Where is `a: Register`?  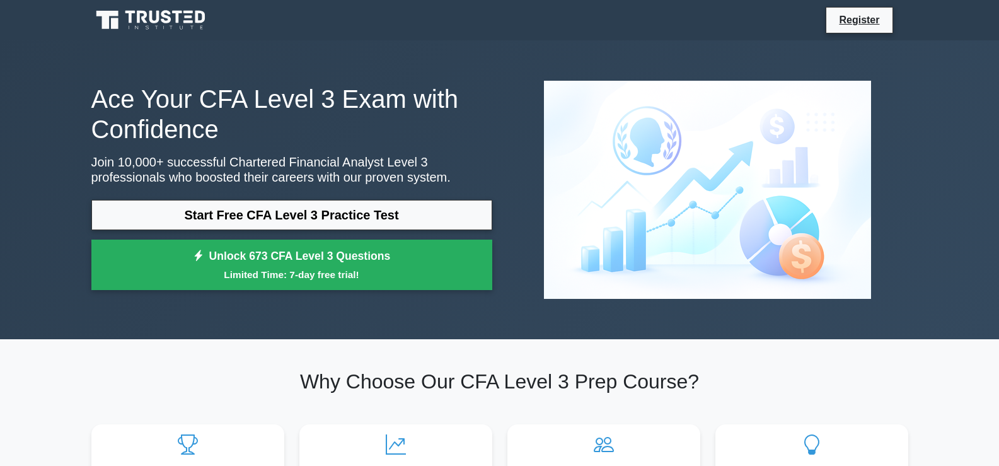 a: Register is located at coordinates (860, 20).